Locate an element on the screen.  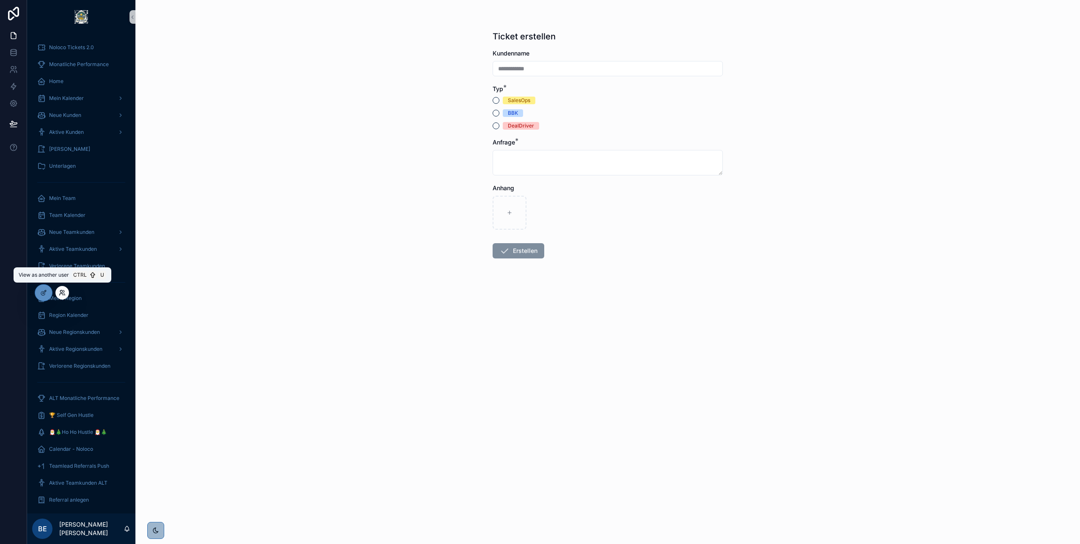
div: BBK is located at coordinates (513, 113).